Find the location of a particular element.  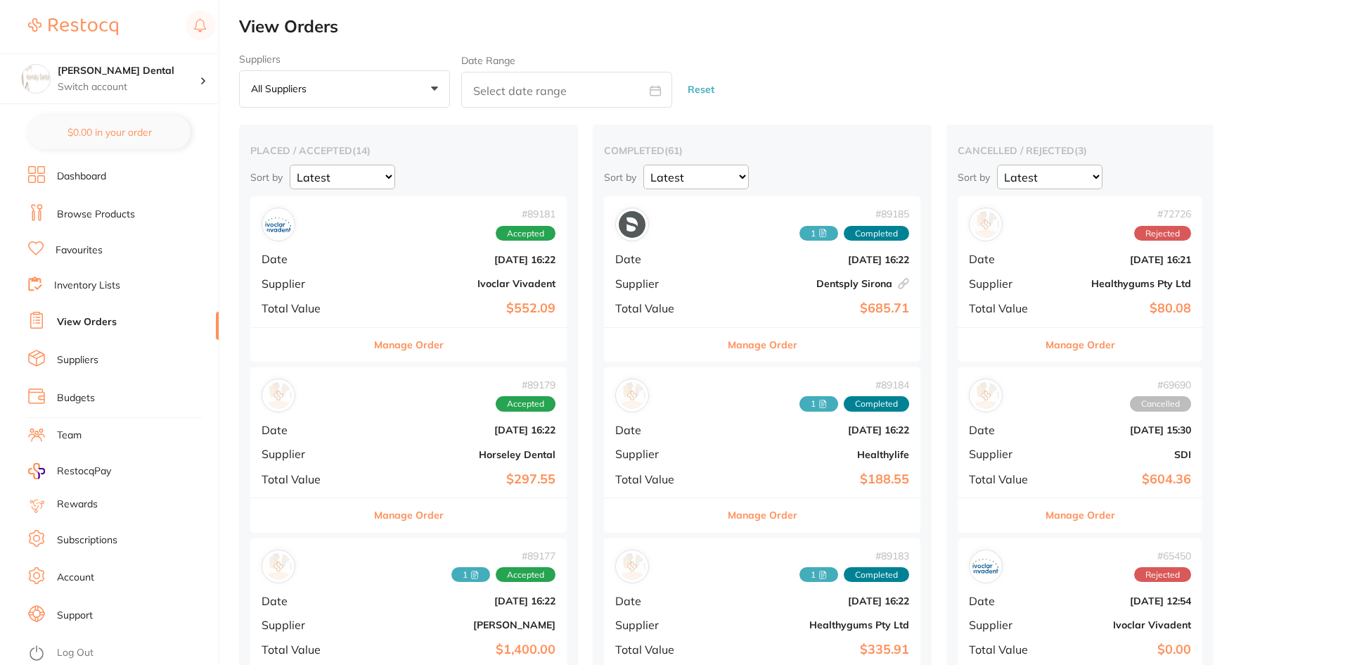

a: Dashboard is located at coordinates (82, 177).